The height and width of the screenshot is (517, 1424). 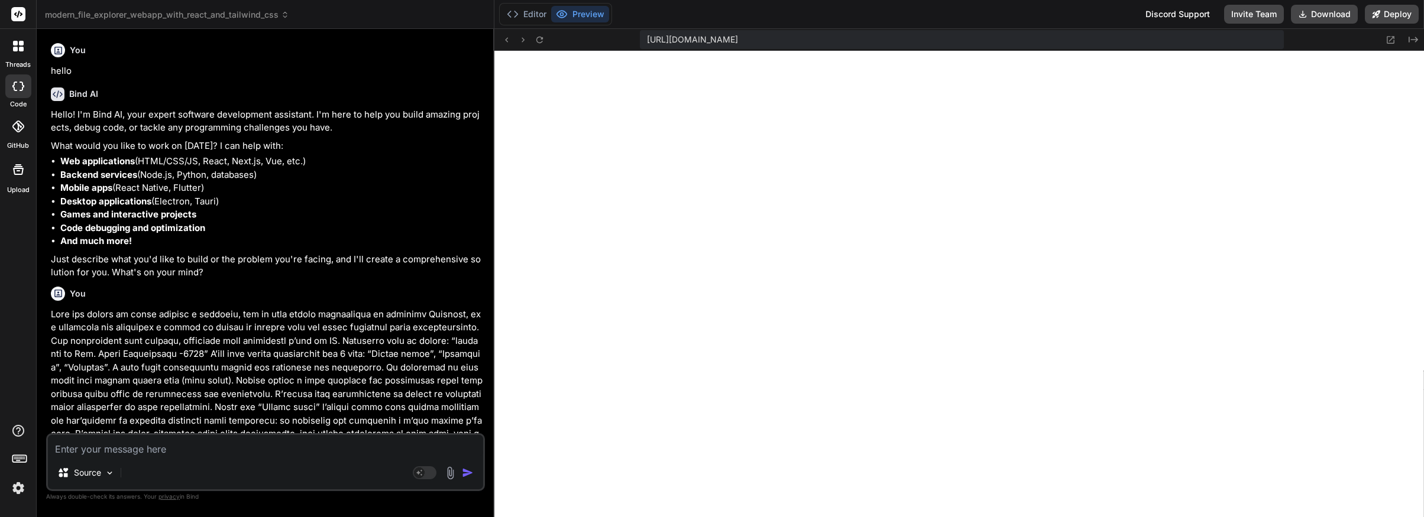 I want to click on p: Source, so click(x=88, y=473).